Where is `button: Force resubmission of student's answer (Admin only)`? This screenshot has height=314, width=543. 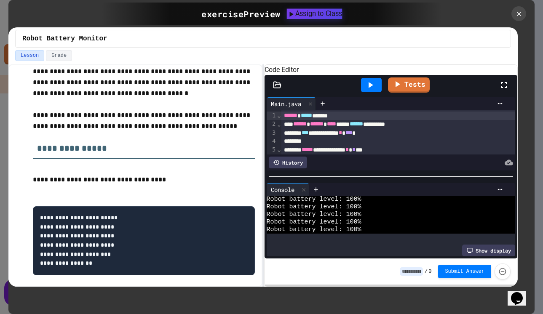 button: Force resubmission of student's answer (Admin only) is located at coordinates (503, 272).